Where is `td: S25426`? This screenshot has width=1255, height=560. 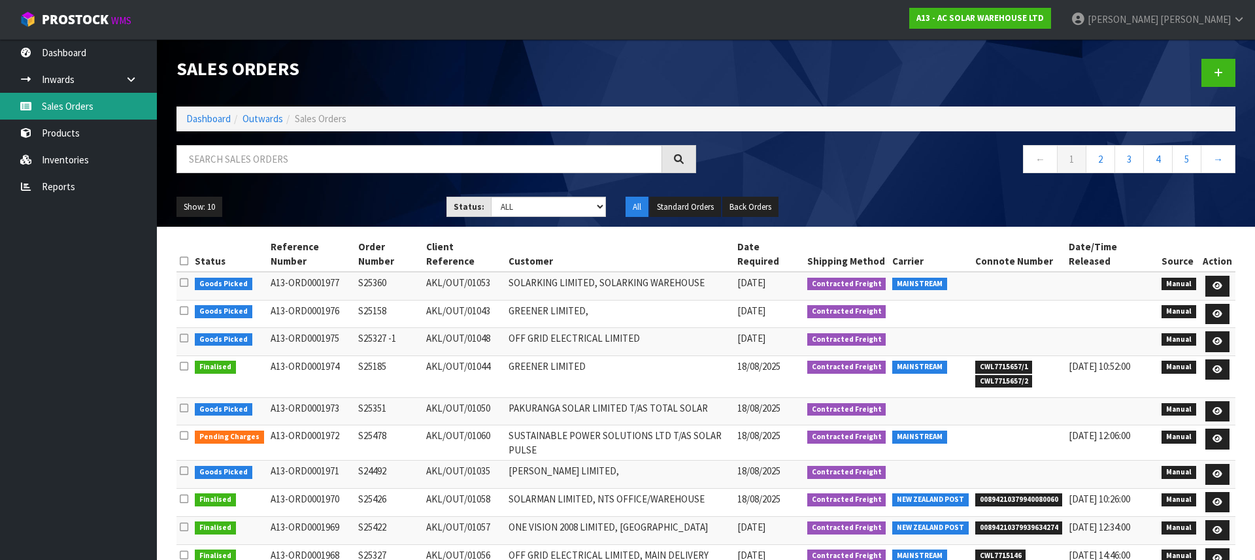 td: S25426 is located at coordinates (388, 502).